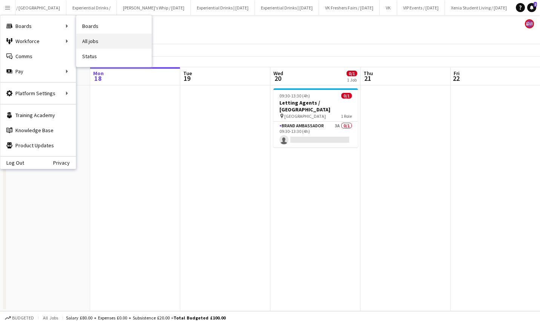  What do you see at coordinates (456, 78) in the screenshot?
I see `span: 22` at bounding box center [456, 78].